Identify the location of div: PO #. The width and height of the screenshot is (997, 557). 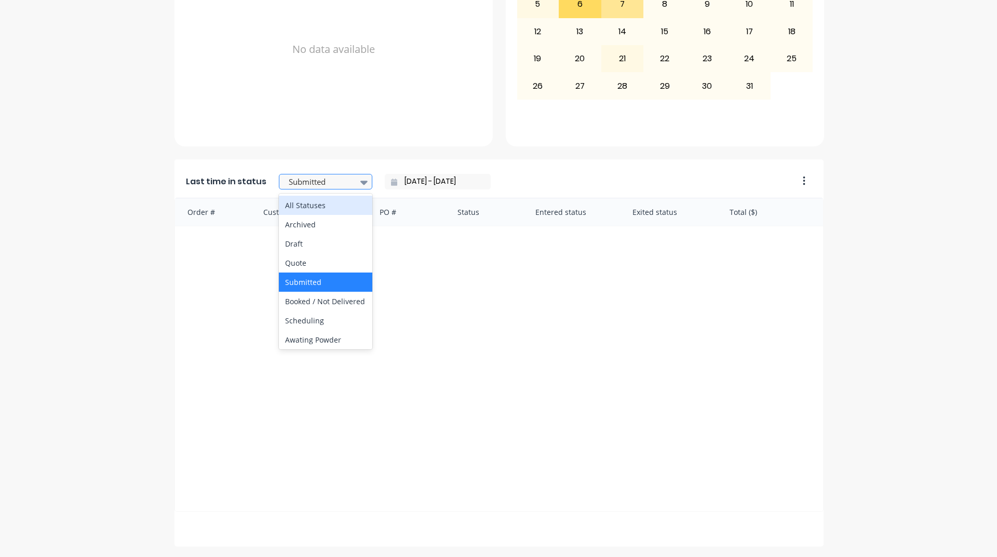
(408, 212).